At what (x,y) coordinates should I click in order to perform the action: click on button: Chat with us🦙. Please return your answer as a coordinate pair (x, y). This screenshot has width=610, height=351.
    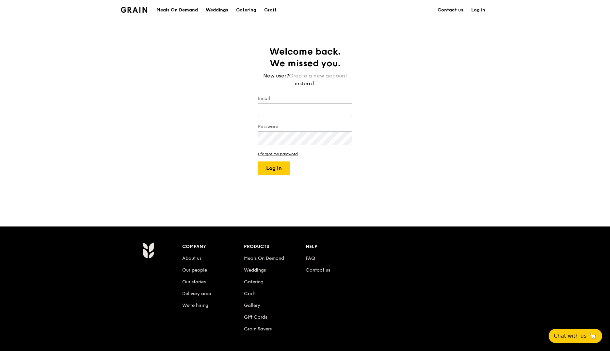
    Looking at the image, I should click on (575, 336).